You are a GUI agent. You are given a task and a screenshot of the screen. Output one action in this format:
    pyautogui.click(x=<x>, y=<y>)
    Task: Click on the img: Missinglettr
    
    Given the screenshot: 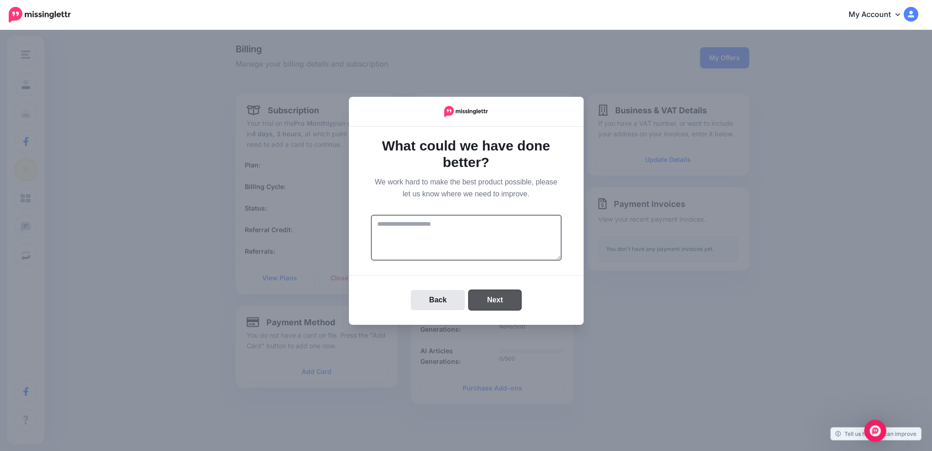 What is the action you would take?
    pyautogui.click(x=39, y=15)
    